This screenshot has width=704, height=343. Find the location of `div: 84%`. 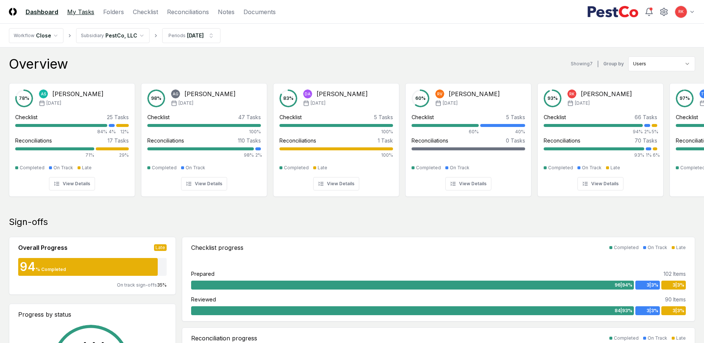

div: 84% is located at coordinates (61, 132).